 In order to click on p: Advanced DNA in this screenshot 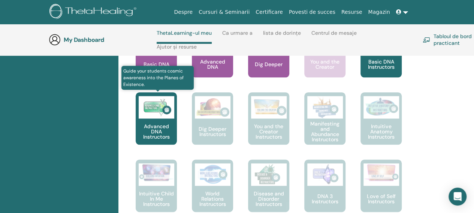, I will do `click(212, 64)`.